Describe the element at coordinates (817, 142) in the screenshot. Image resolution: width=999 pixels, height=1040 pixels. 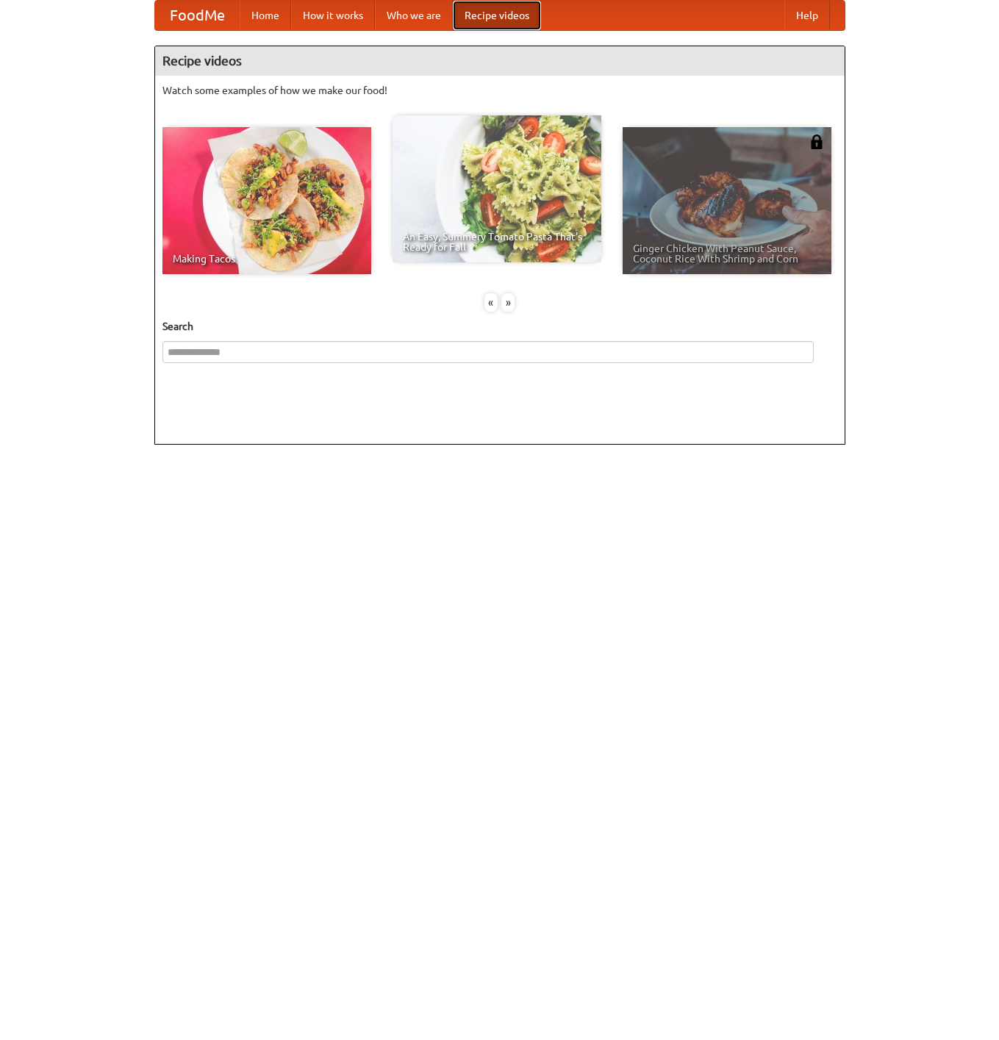
I see `img: 483408.png` at that location.